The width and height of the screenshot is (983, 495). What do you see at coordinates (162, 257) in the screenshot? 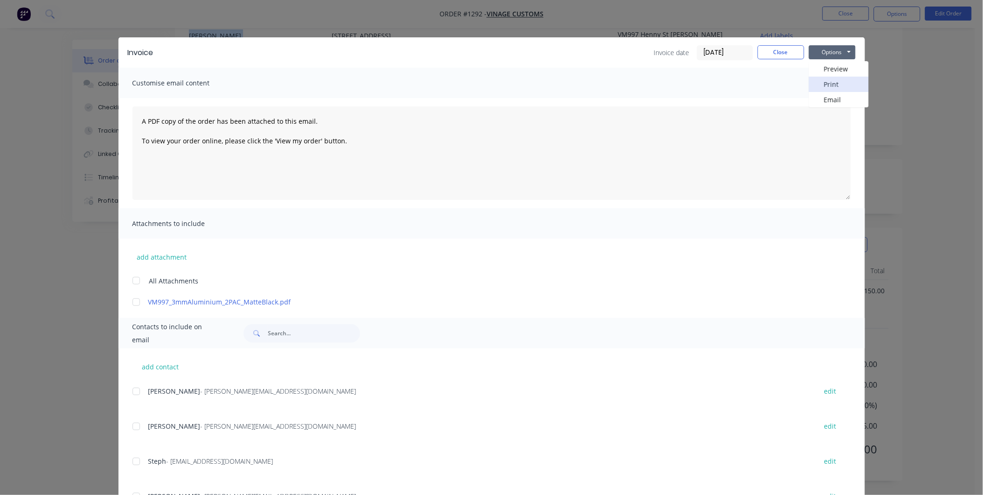
I see `button: add attachment` at bounding box center [162, 257].